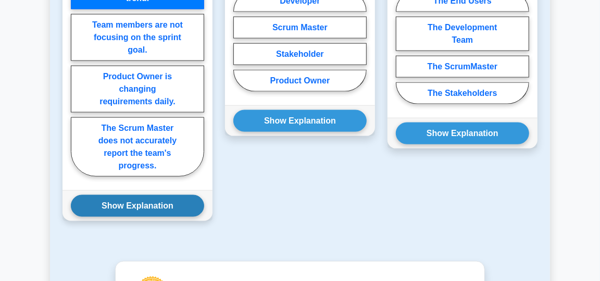  What do you see at coordinates (137, 37) in the screenshot?
I see `label: Team members are not focusing on the sprint goal.` at bounding box center [137, 37].